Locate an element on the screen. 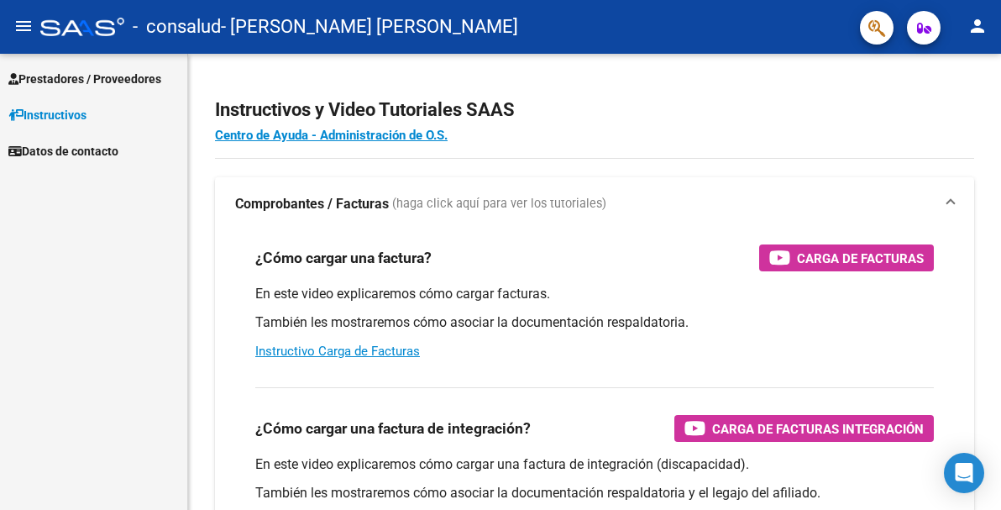  span: Carga de Facturas is located at coordinates (860, 258).